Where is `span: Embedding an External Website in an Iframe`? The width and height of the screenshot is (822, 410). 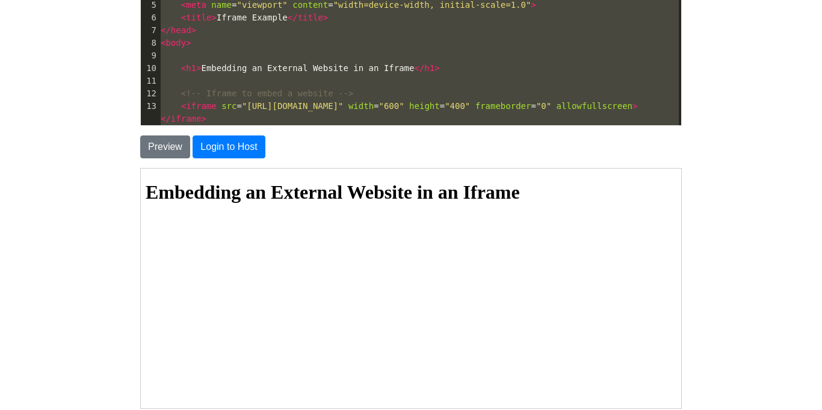
span: Embedding an External Website in an Iframe is located at coordinates (300, 68).